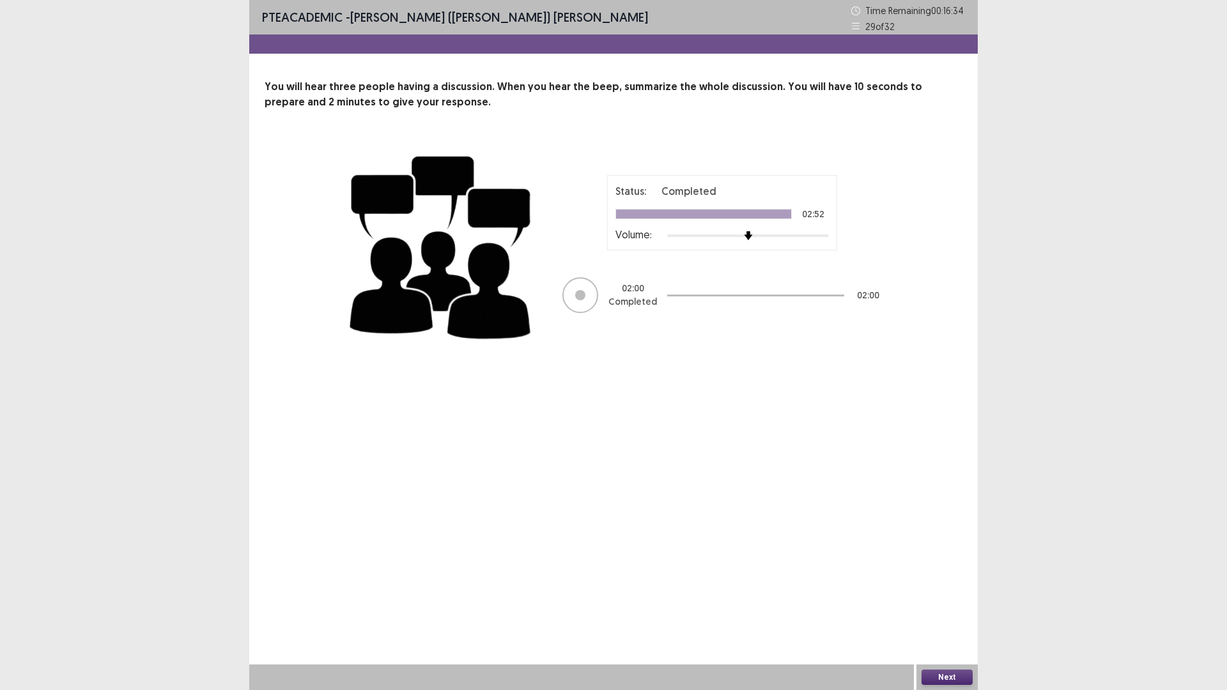 This screenshot has height=690, width=1227. Describe the element at coordinates (915, 10) in the screenshot. I see `p: Time Remaining 00 : 16 : 34` at that location.